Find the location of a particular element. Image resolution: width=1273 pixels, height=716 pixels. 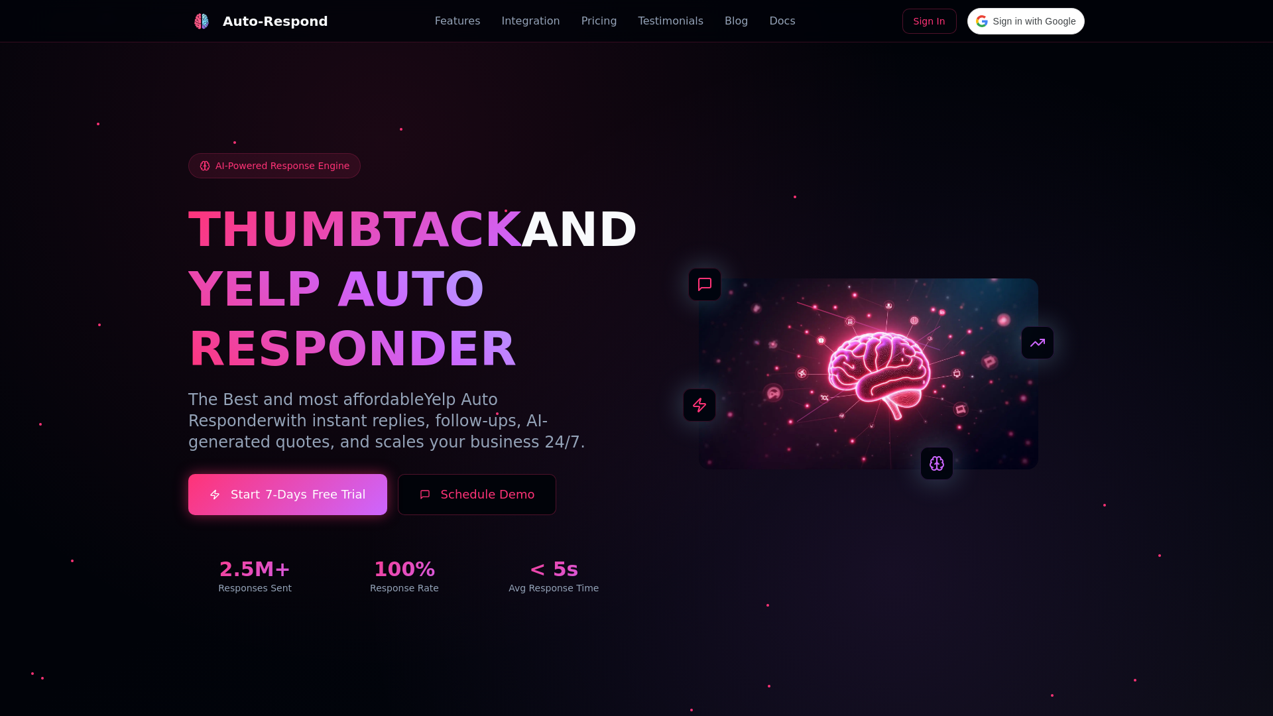

div: Avg Response Time is located at coordinates (554, 588).